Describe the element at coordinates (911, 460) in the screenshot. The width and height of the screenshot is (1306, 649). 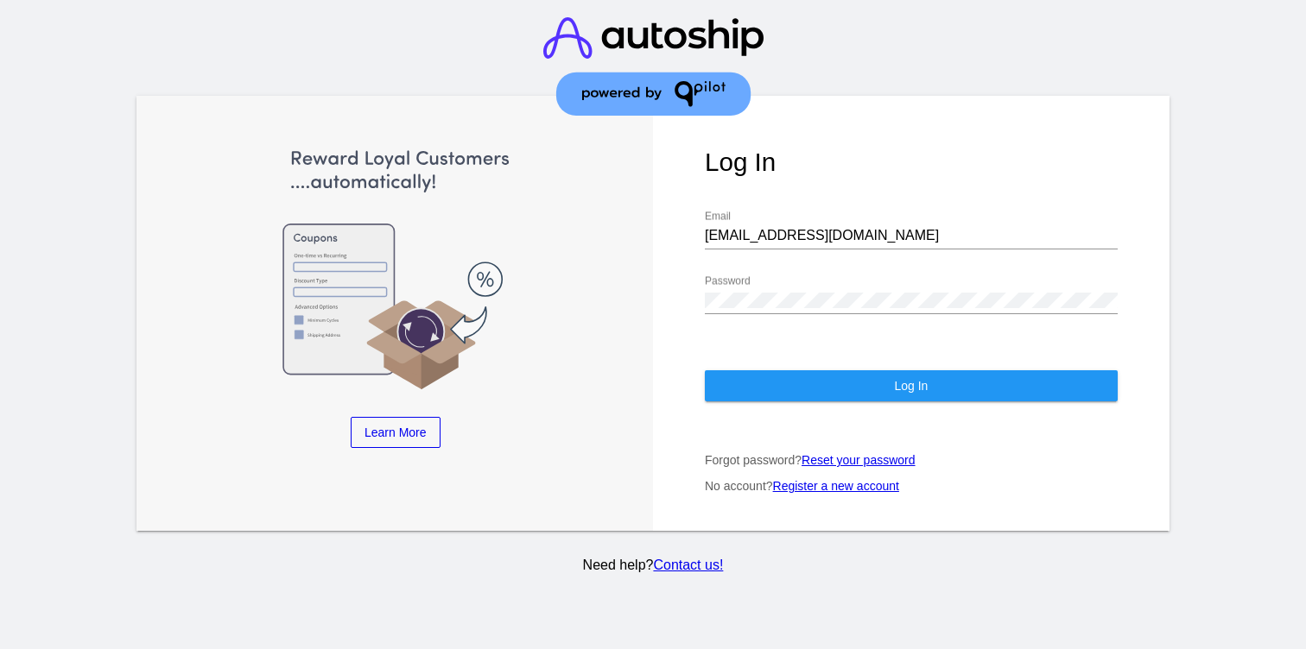
I see `p: Forgot password?` at that location.